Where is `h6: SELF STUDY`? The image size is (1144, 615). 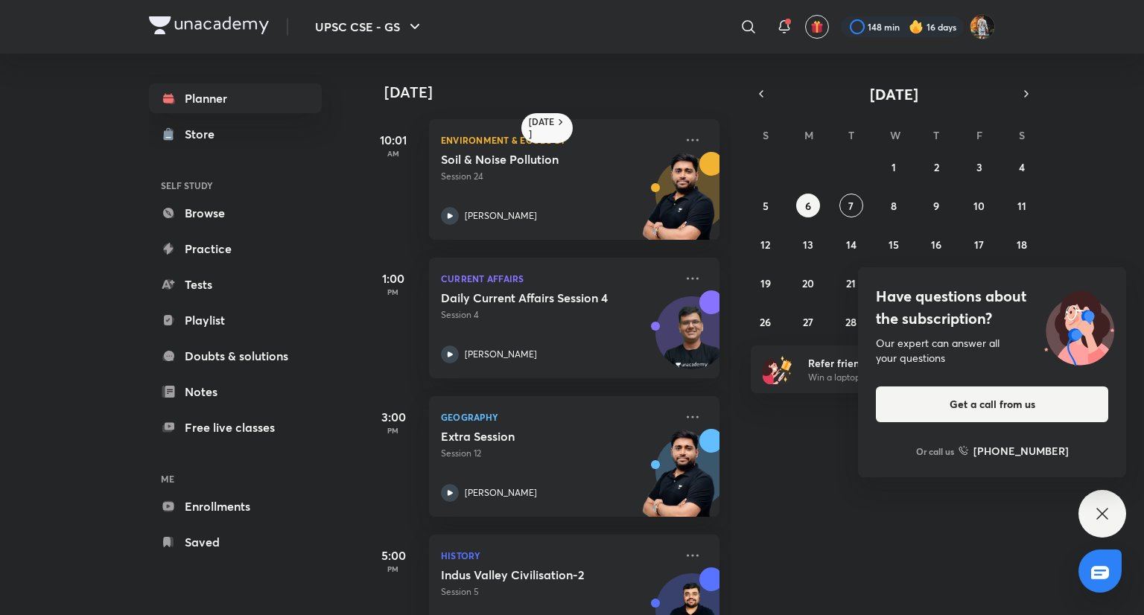
h6: SELF STUDY is located at coordinates (235, 185).